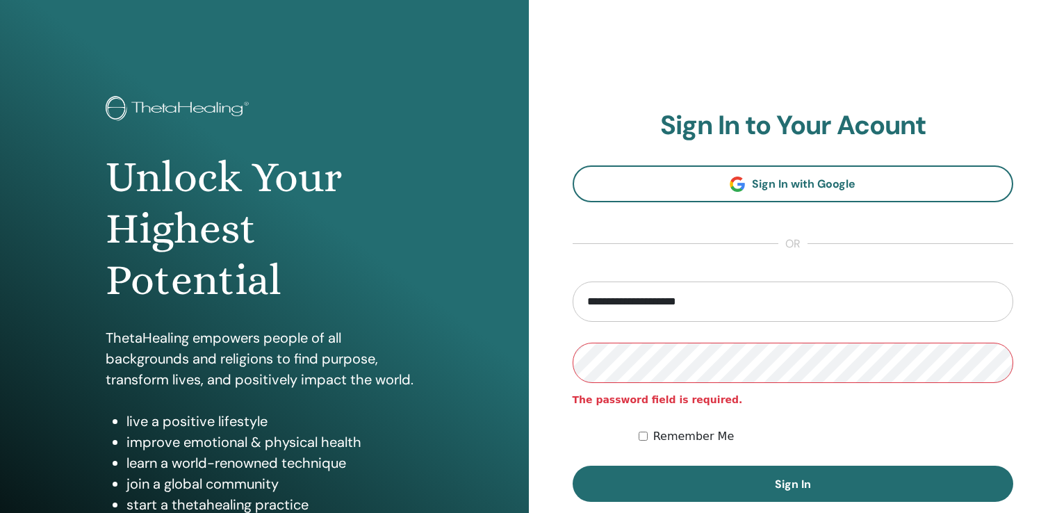  What do you see at coordinates (274, 463) in the screenshot?
I see `li: learn a world-renowned technique` at bounding box center [274, 463].